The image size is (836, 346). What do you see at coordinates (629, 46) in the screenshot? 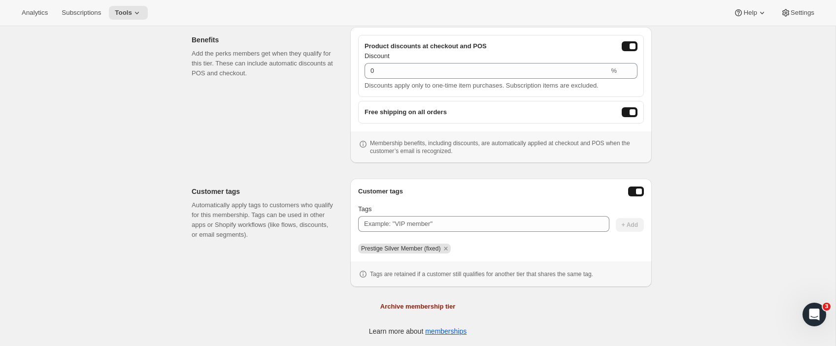
I see `button: onlineDiscountEnabled` at bounding box center [629, 46].